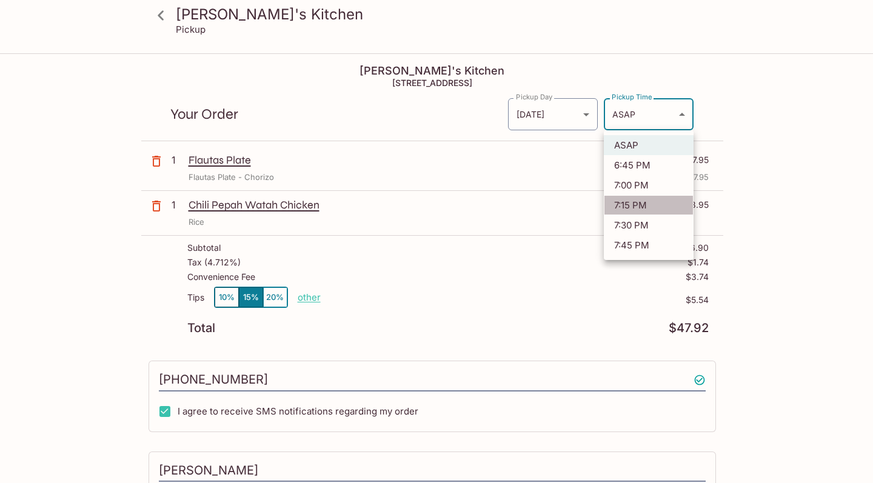 This screenshot has width=873, height=483. Describe the element at coordinates (649, 145) in the screenshot. I see `li: ASAP` at that location.